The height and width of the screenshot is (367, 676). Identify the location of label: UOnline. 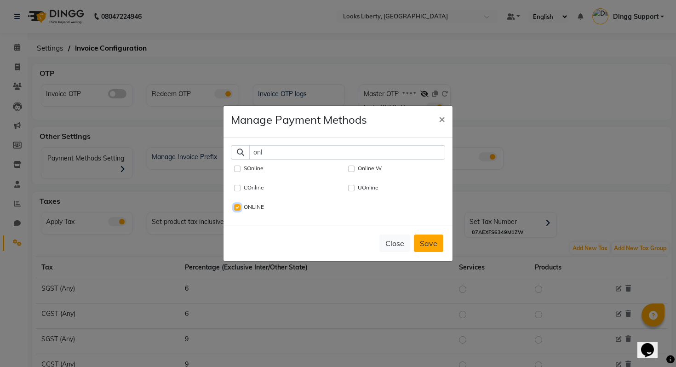
(368, 188).